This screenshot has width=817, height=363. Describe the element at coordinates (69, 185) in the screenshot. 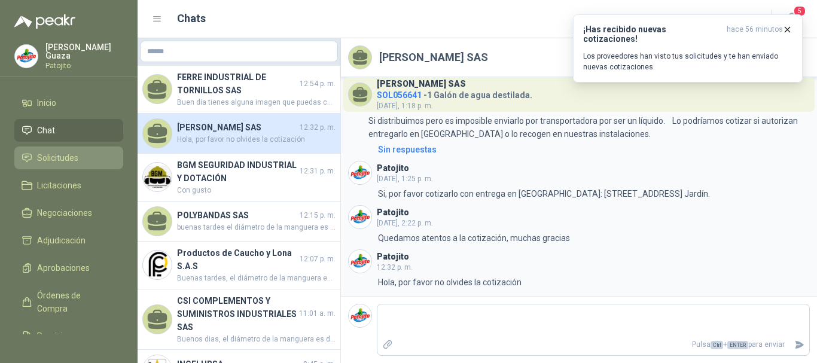

I see `a: Licitaciones` at that location.